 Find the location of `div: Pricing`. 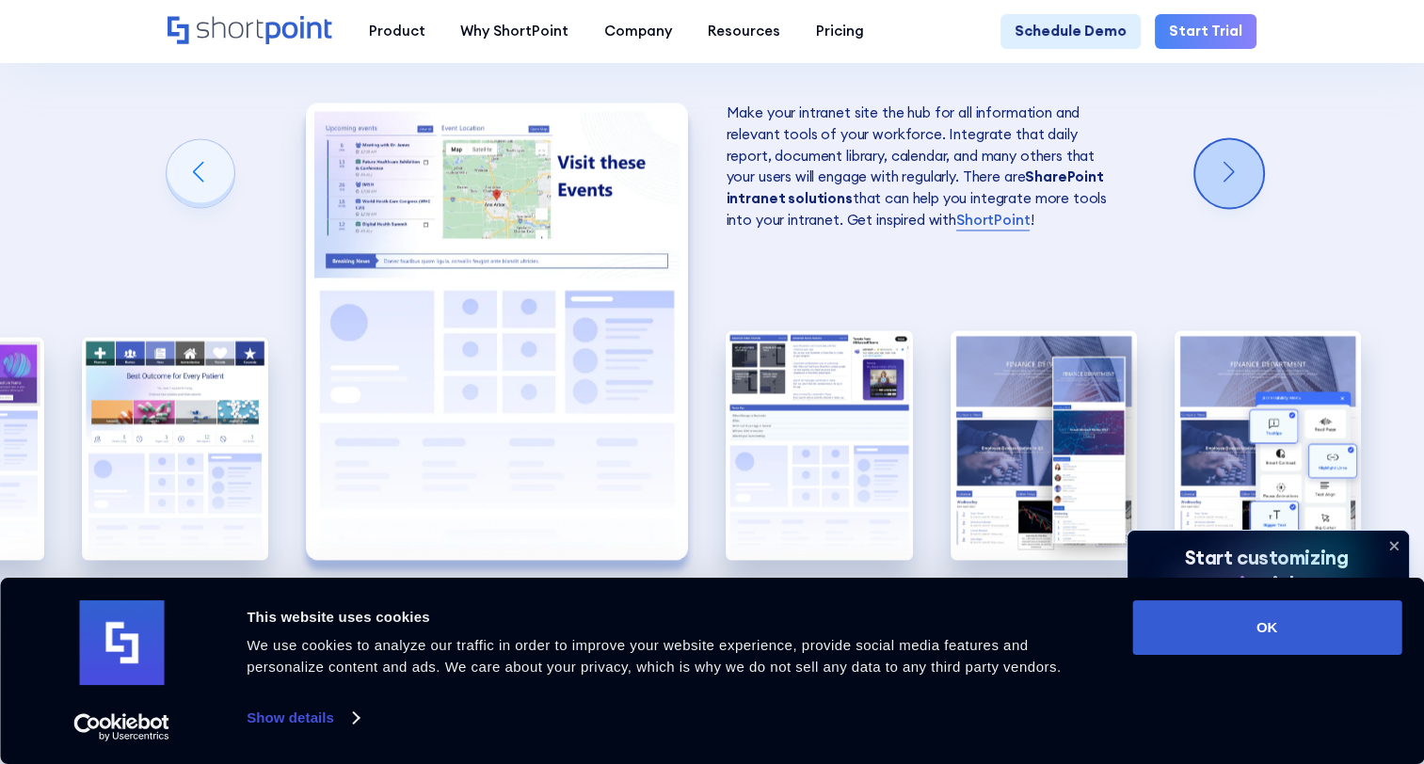

div: Pricing is located at coordinates (839, 31).